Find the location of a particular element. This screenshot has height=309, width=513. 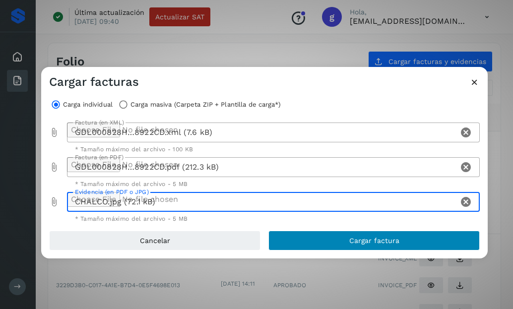

label: Carga individual is located at coordinates (88, 105).